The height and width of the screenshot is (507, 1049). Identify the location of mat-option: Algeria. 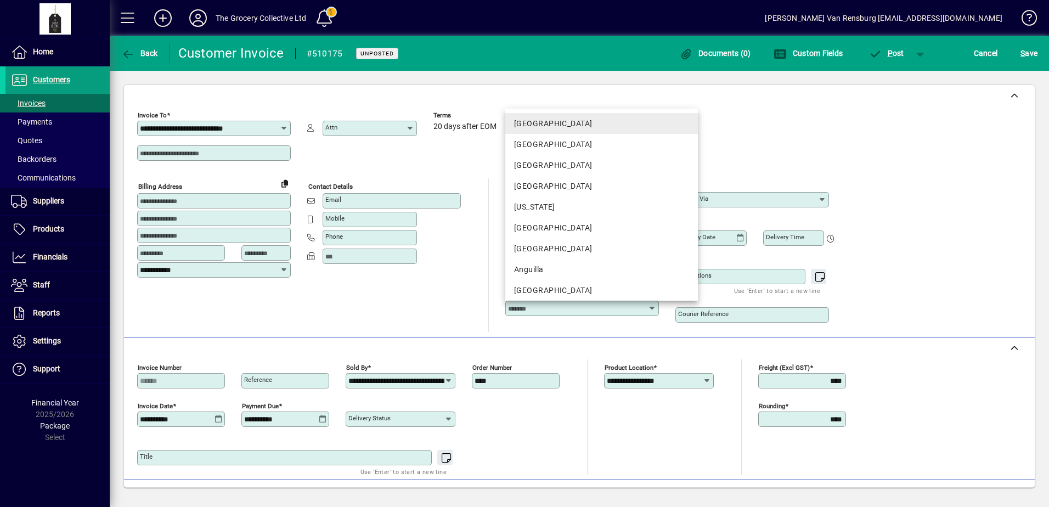
(601, 186).